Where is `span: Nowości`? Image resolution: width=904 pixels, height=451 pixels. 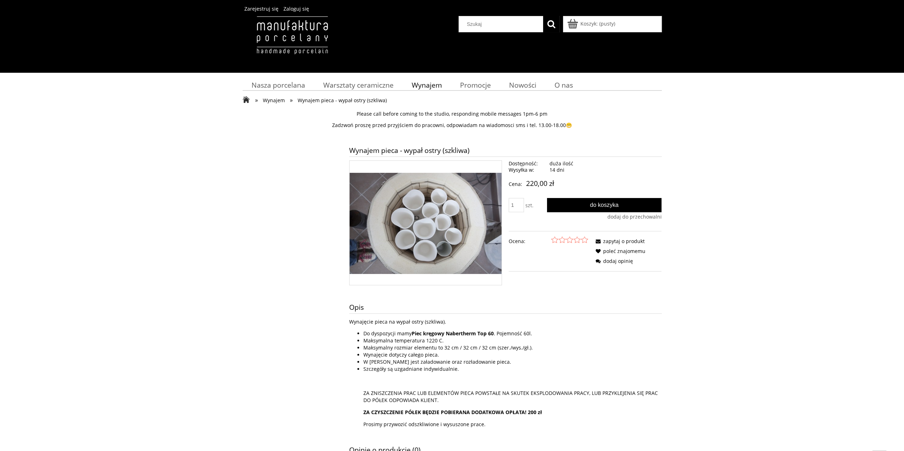
span: Nowości is located at coordinates (522, 85).